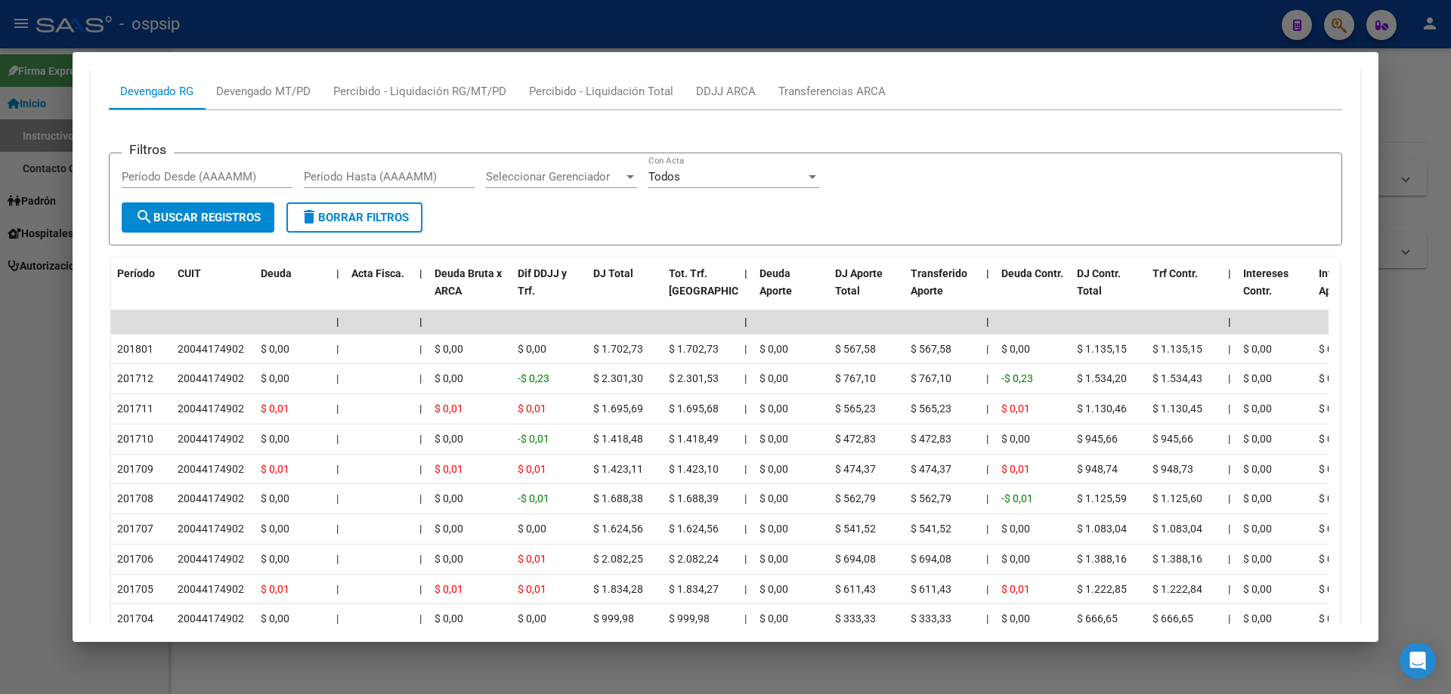 The image size is (1451, 694). Describe the element at coordinates (1102, 529) in the screenshot. I see `span: $ 1.083,04` at that location.